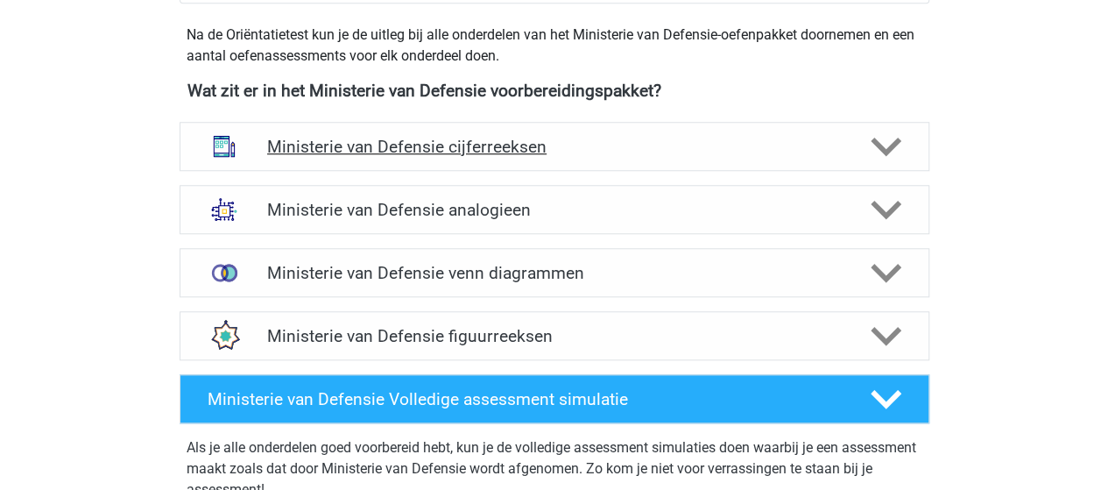 This screenshot has width=1108, height=490. Describe the element at coordinates (554, 336) in the screenshot. I see `h4: Ministerie van Defensie figuurreeksen` at that location.